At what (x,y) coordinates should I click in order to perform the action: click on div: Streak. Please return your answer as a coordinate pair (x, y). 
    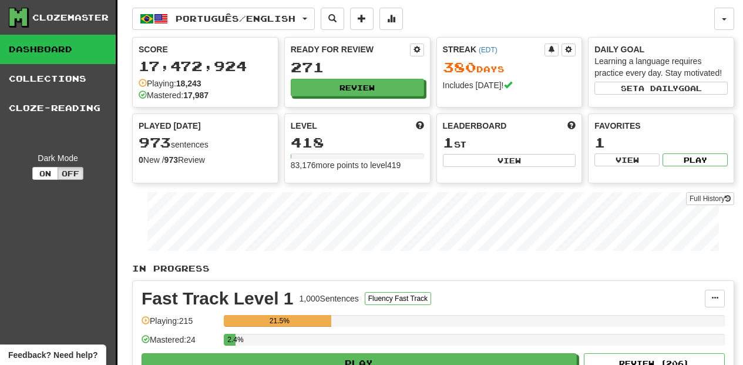
    Looking at the image, I should click on (494, 49).